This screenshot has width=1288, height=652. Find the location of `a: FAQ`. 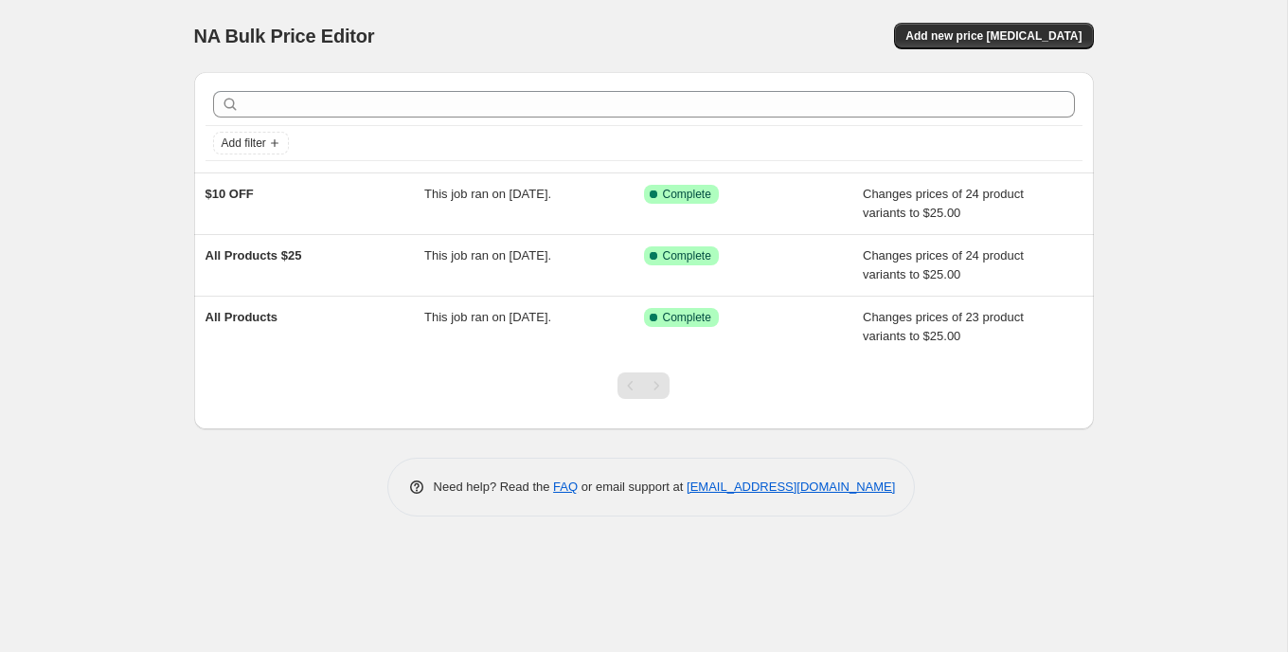

a: FAQ is located at coordinates (565, 486).